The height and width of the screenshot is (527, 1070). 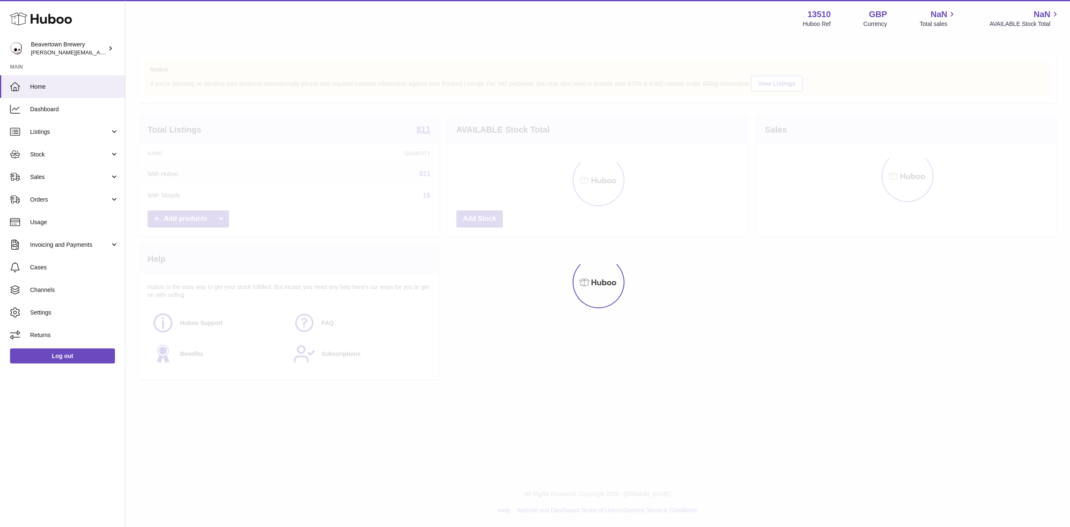 I want to click on a: Log out, so click(x=62, y=356).